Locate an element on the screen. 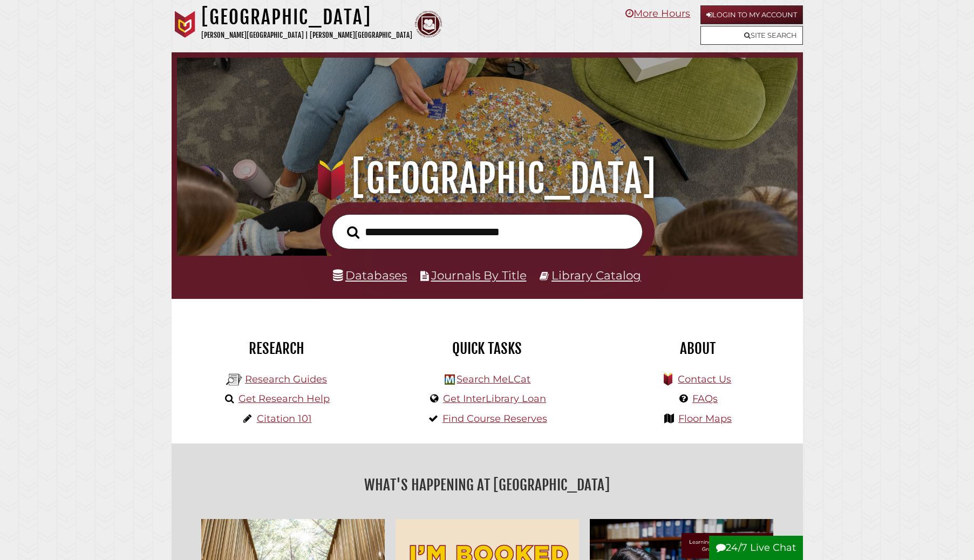  img: Calvin Theological Seminary is located at coordinates (428, 24).